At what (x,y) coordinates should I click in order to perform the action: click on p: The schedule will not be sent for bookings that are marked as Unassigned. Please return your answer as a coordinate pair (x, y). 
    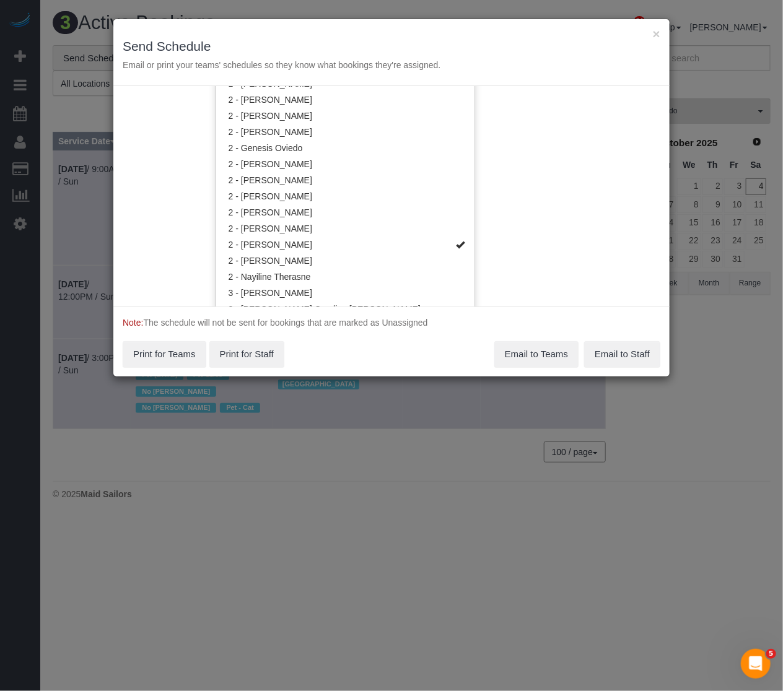
    Looking at the image, I should click on (391, 323).